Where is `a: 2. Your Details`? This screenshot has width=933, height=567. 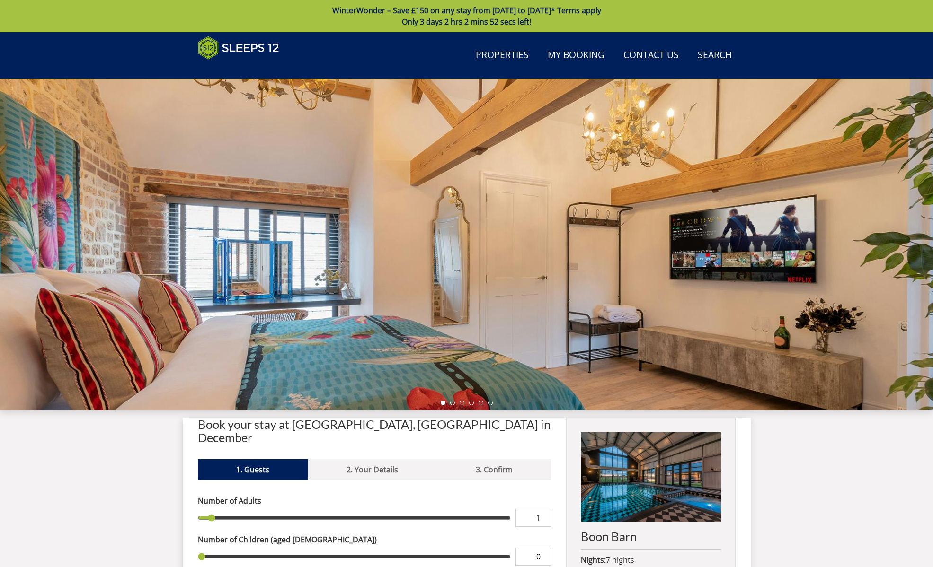
a: 2. Your Details is located at coordinates (372, 470).